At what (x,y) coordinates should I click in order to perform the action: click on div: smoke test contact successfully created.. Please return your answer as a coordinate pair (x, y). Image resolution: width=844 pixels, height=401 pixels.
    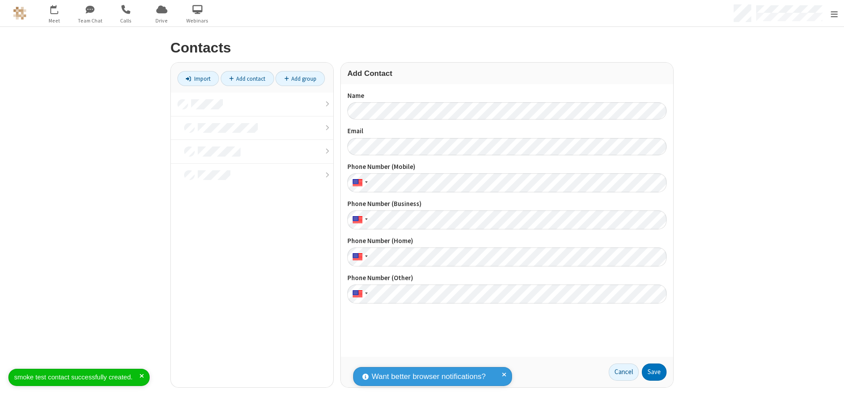
    Looking at the image, I should click on (77, 378).